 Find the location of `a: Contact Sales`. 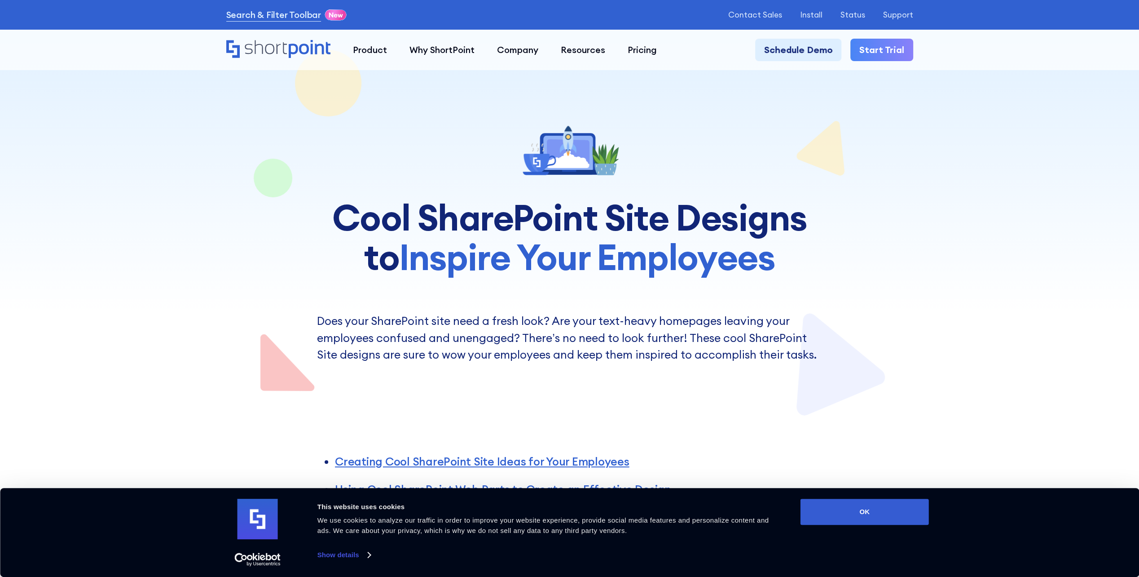

a: Contact Sales is located at coordinates (755, 15).